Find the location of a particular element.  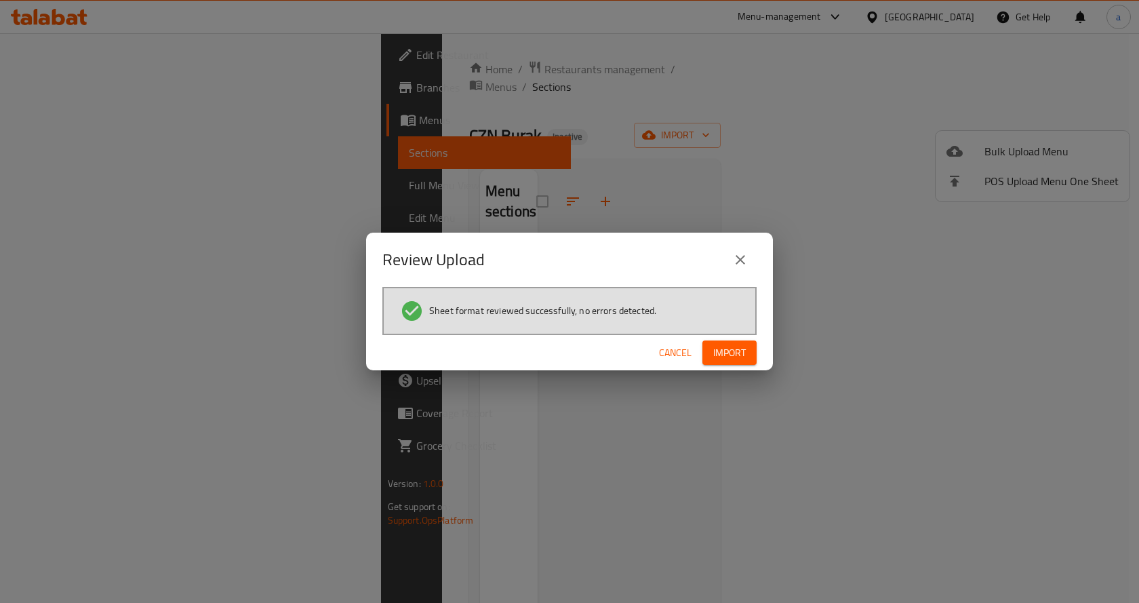

h2: Review Upload is located at coordinates (433, 260).